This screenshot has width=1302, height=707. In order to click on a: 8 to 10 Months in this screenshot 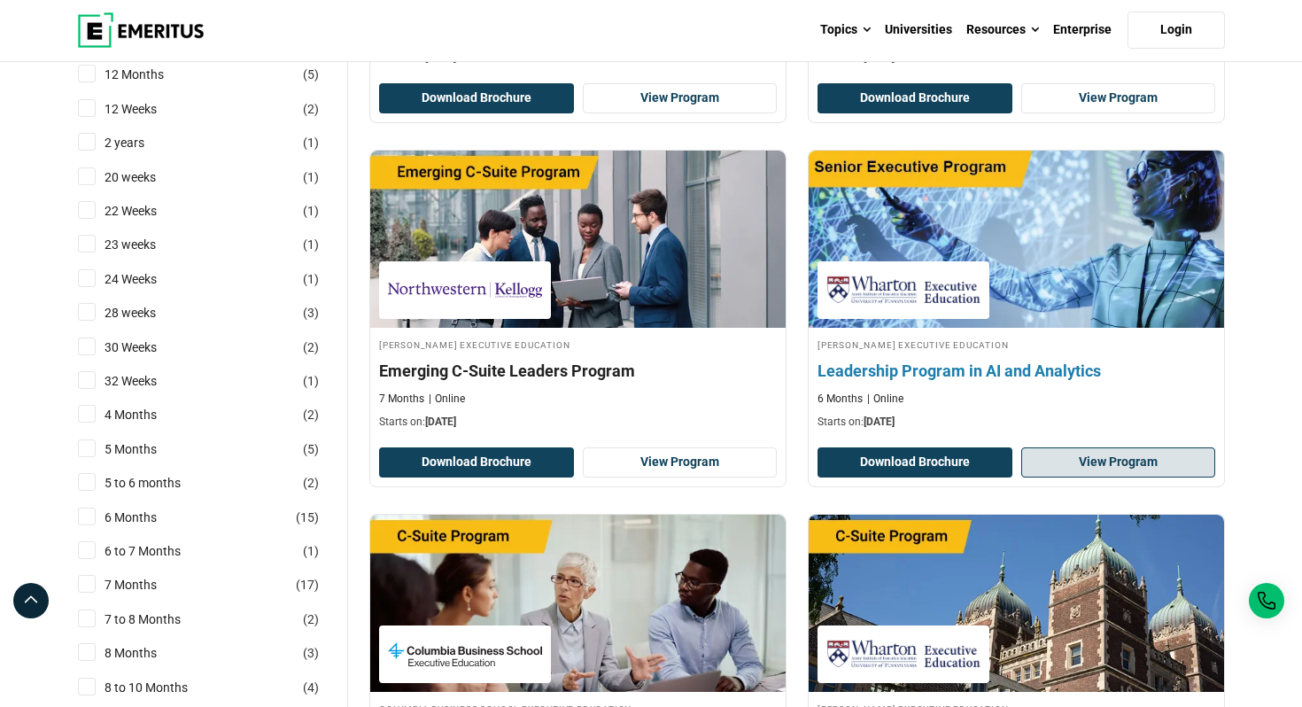, I will do `click(164, 687)`.